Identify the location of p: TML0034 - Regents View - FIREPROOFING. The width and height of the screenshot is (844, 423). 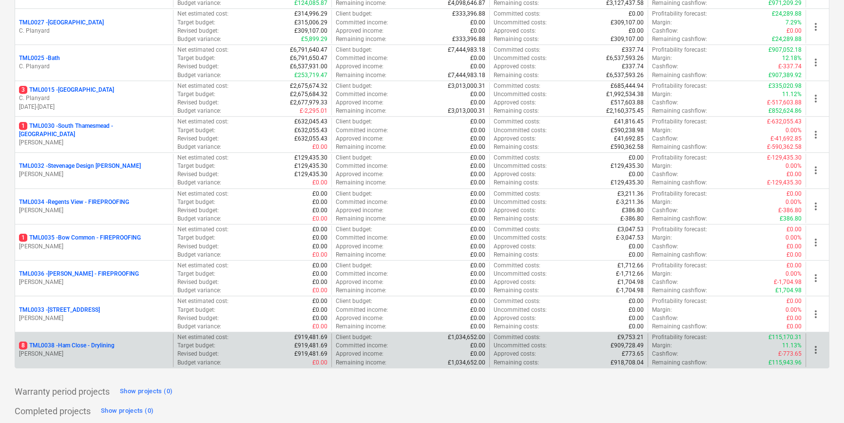
(74, 202).